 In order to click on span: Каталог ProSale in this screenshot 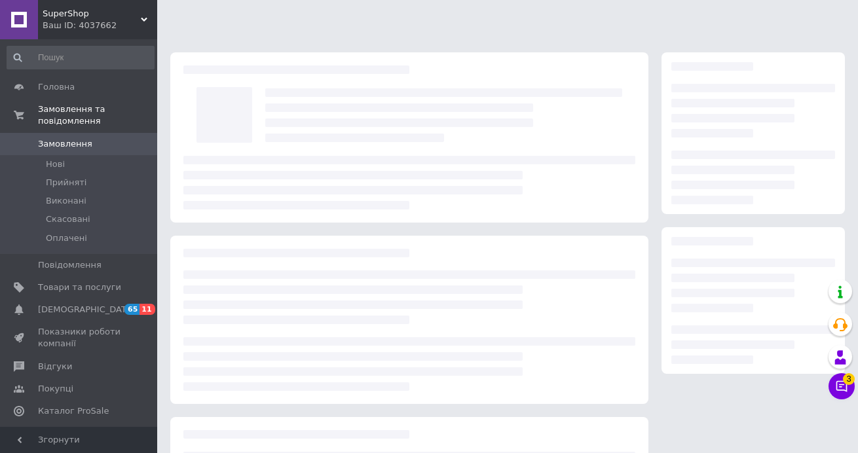, I will do `click(73, 411)`.